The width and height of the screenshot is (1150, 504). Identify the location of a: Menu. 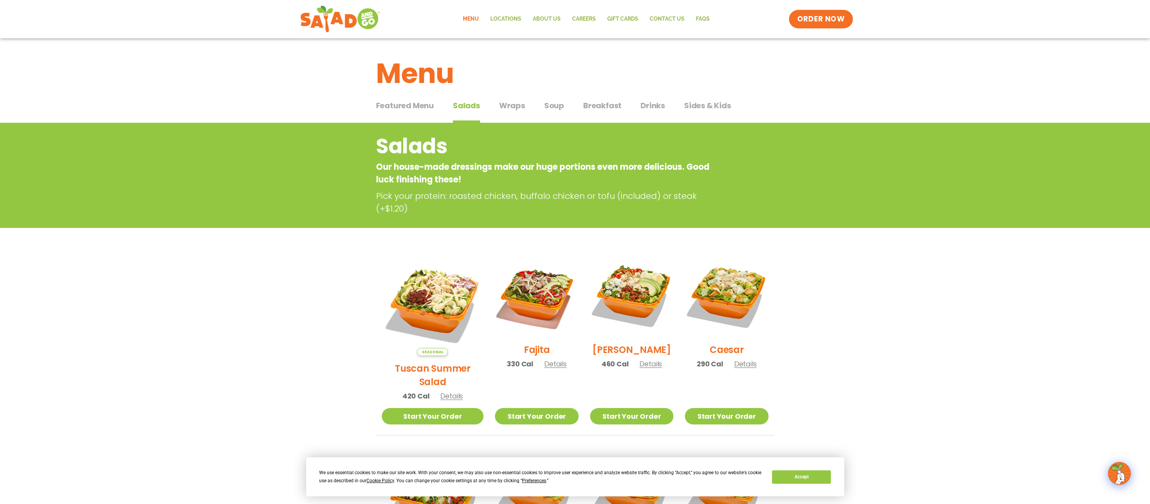
(471, 19).